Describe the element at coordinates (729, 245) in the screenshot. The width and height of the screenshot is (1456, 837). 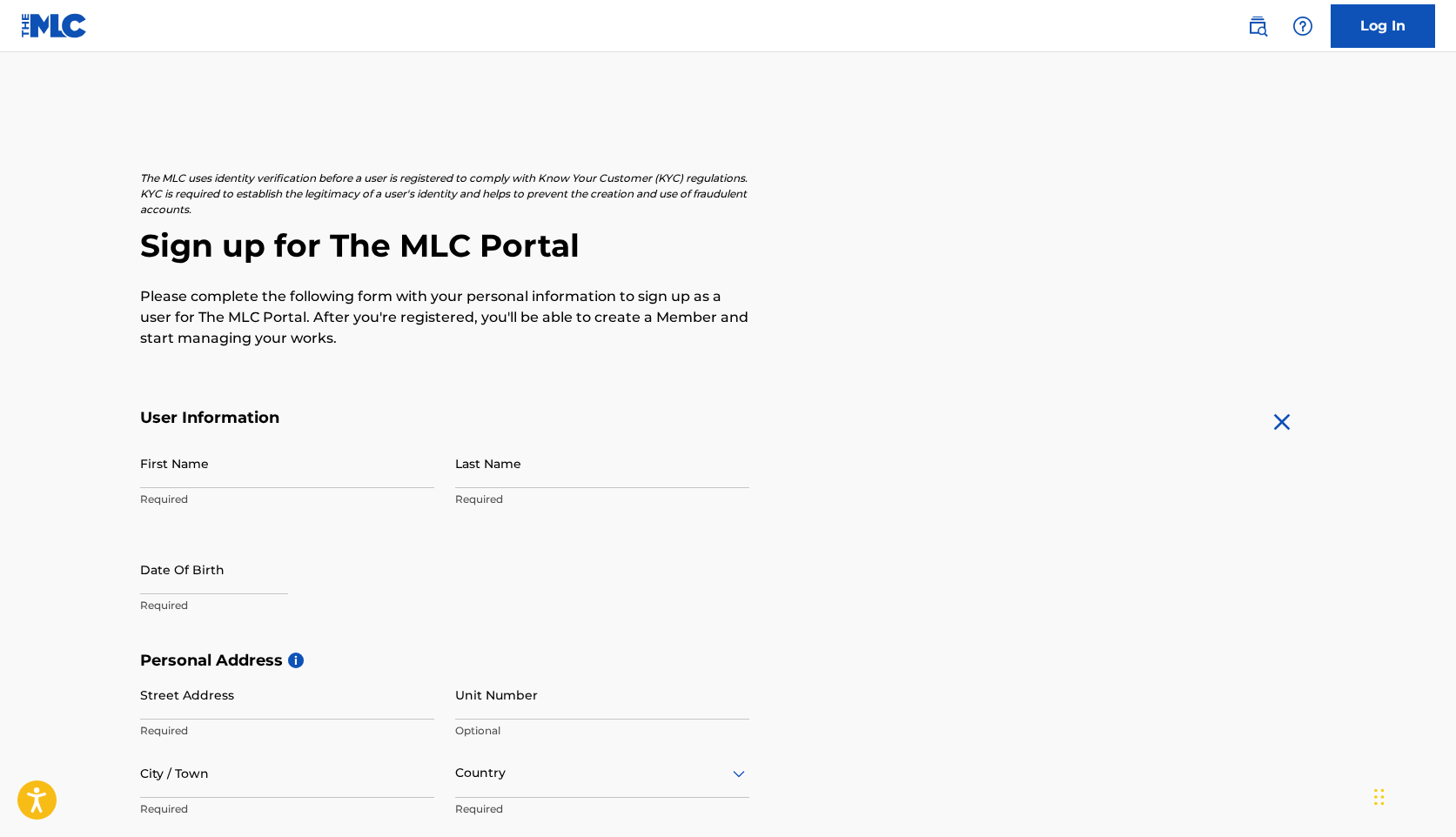
I see `h2: Sign up for The MLC Portal` at that location.